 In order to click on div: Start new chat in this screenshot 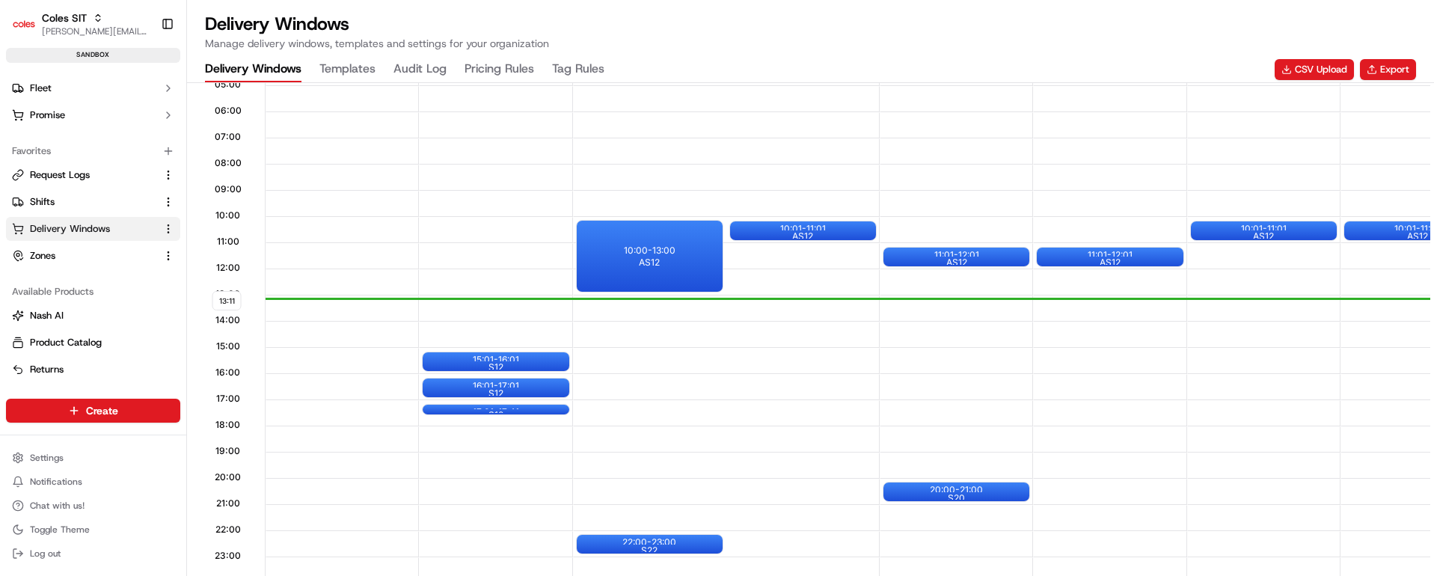, I will do `click(148, 150)`.